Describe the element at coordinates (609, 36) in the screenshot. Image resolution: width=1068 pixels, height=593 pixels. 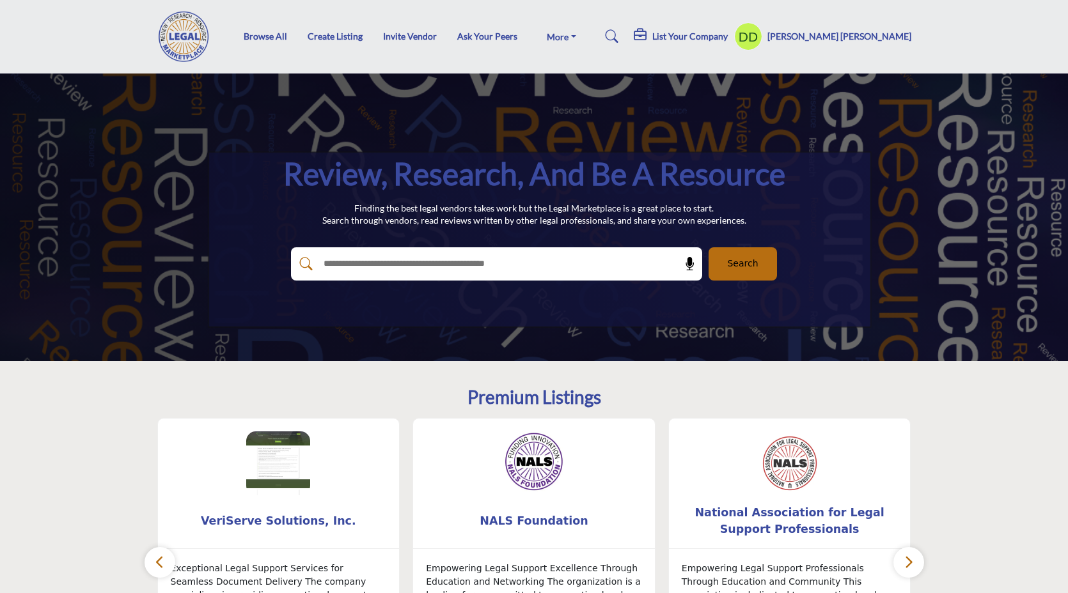
I see `a: Search` at that location.